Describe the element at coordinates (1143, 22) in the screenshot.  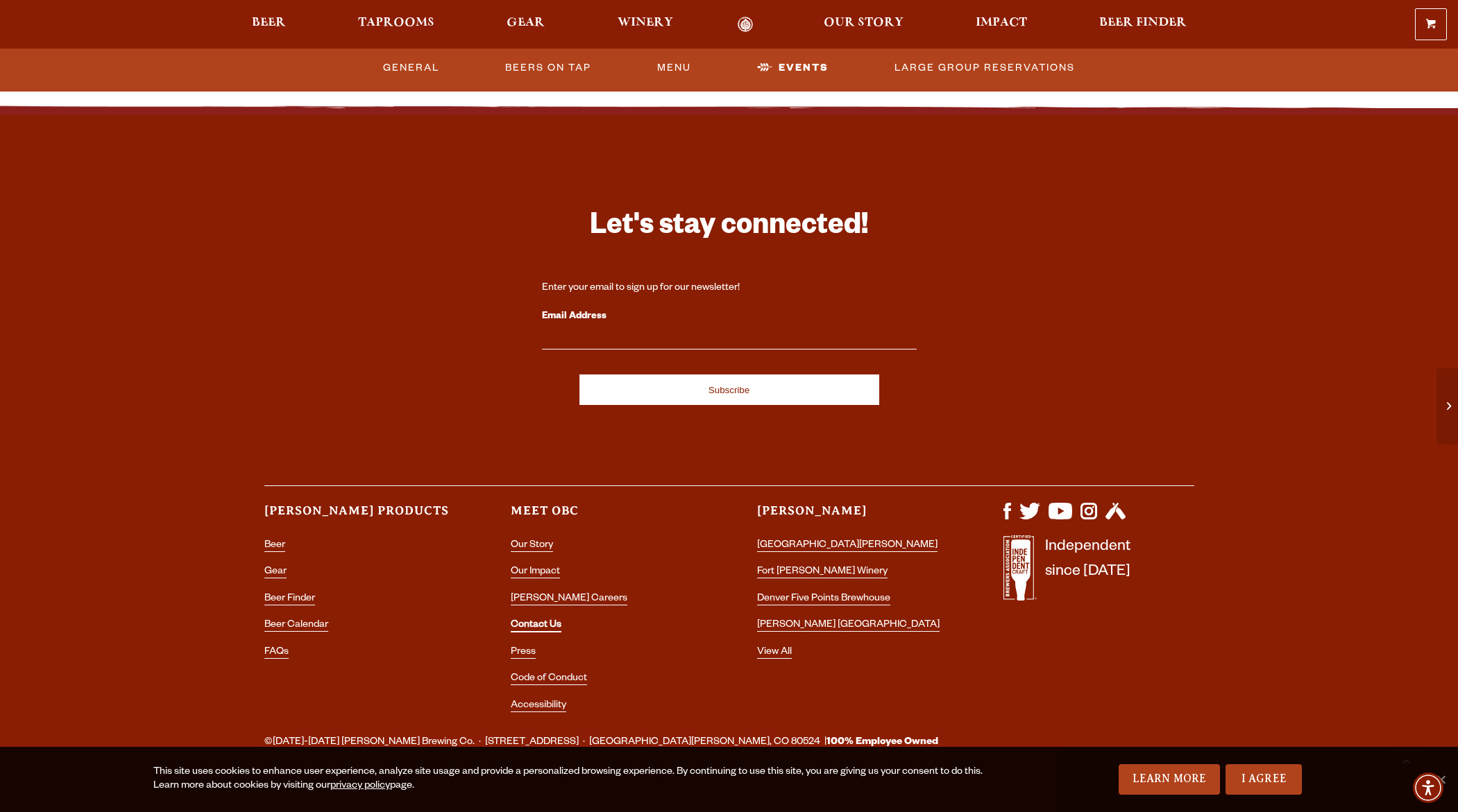
I see `span: Beer Finder` at that location.